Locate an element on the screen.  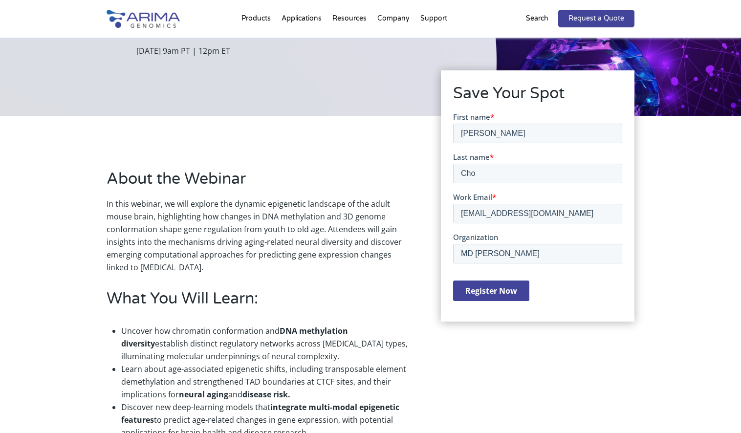
img: Arima-Genomics-logo is located at coordinates (143, 19).